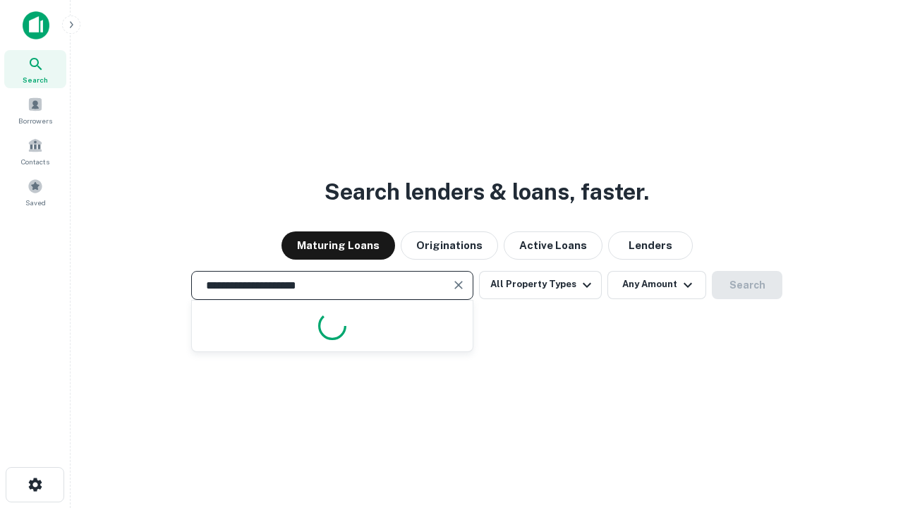  Describe the element at coordinates (657, 285) in the screenshot. I see `button: Any Amount` at that location.